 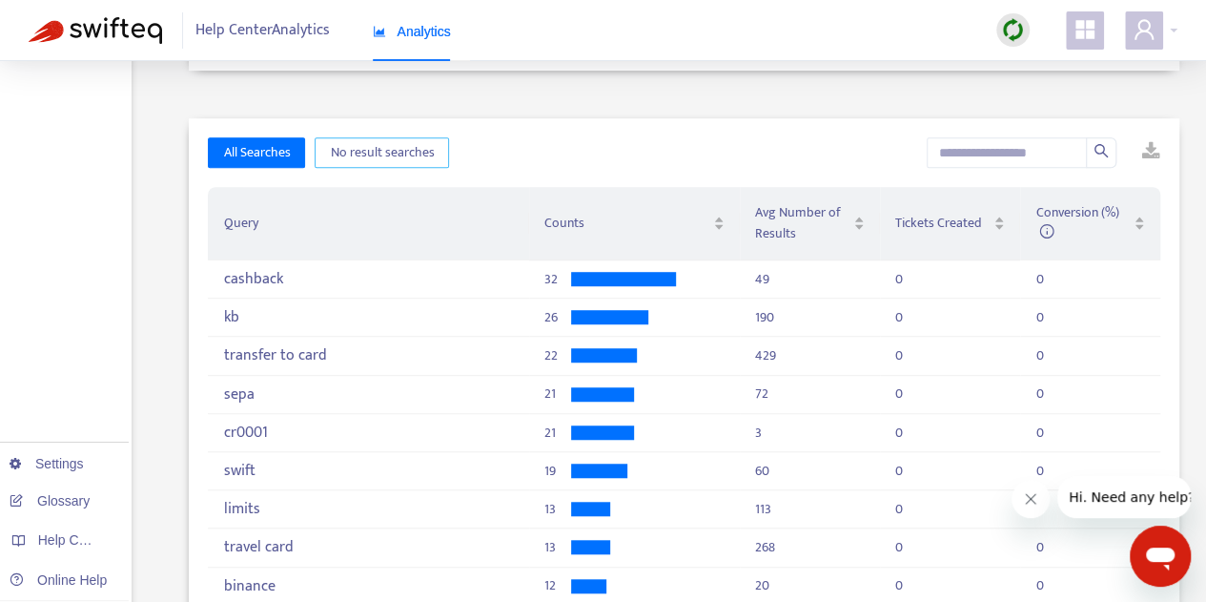 I want to click on div: 190, so click(x=765, y=317).